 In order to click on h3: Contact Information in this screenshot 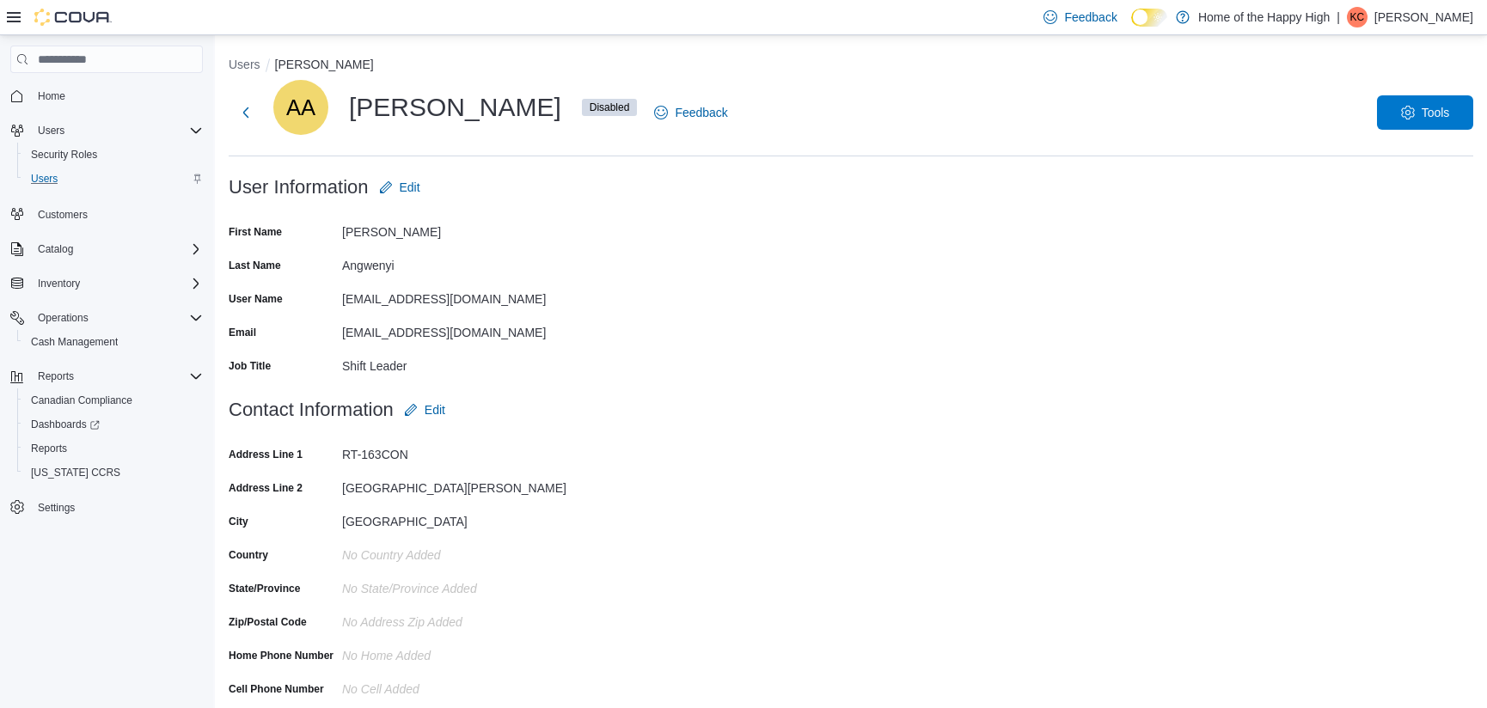, I will do `click(311, 410)`.